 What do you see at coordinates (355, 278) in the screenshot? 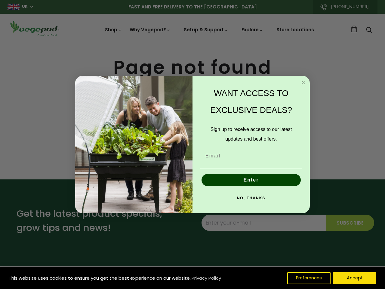
I see `button: Accept` at bounding box center [355, 278].